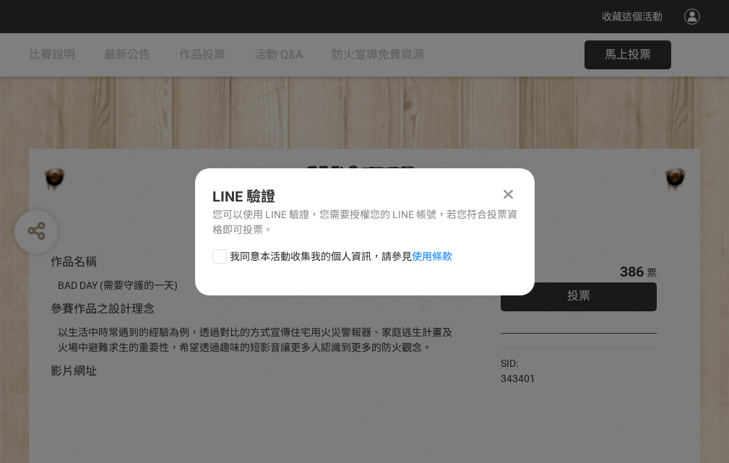 Image resolution: width=729 pixels, height=463 pixels. I want to click on div: LINE 驗證, so click(365, 196).